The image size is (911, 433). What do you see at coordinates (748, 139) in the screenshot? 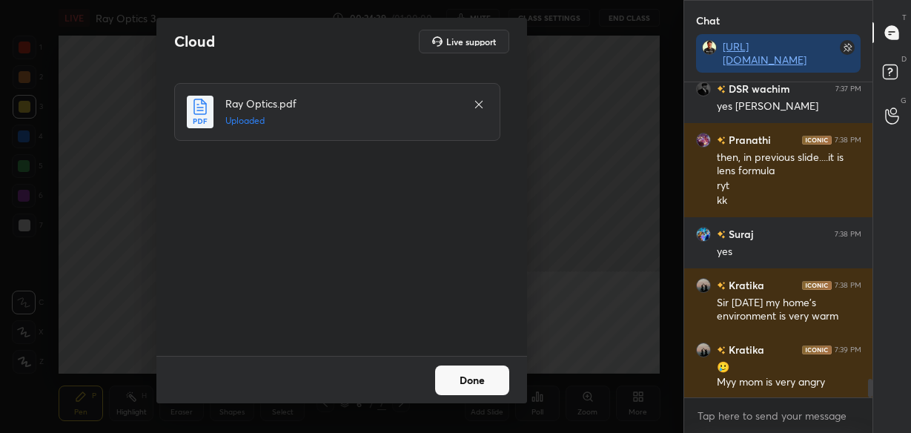
I see `h6: Pranathi` at bounding box center [748, 139].